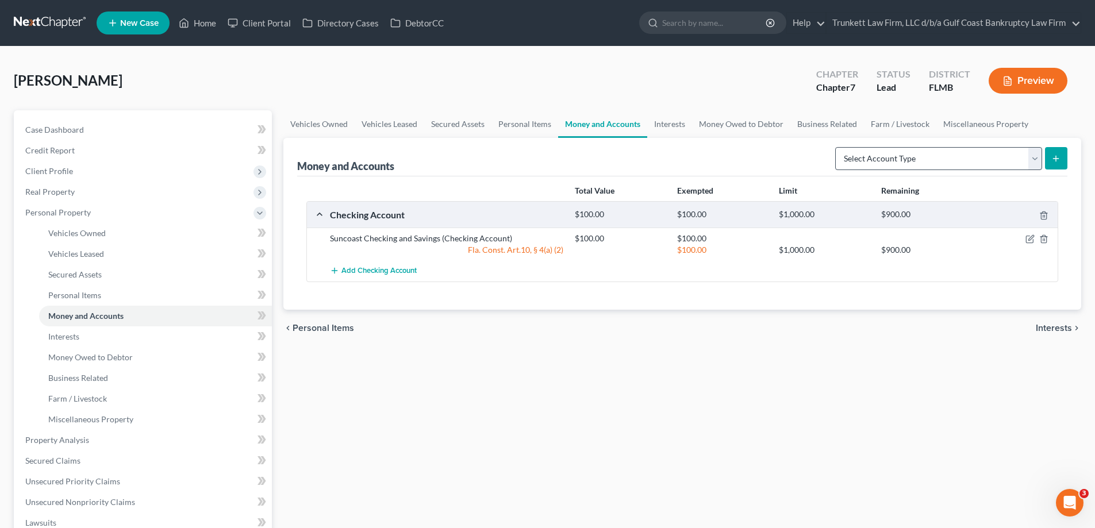  Describe the element at coordinates (900, 190) in the screenshot. I see `strong: Remaining` at that location.